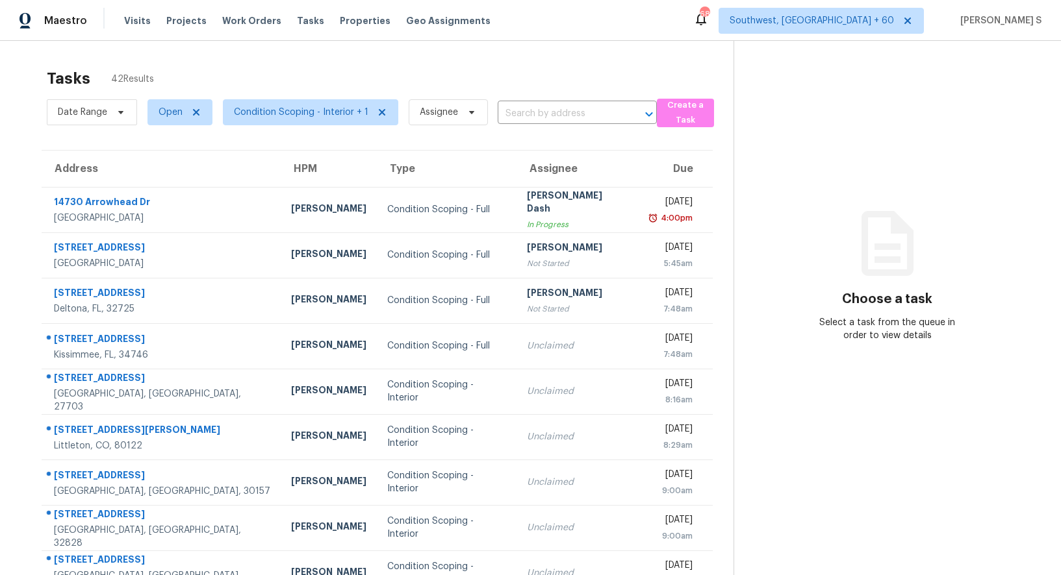 Image resolution: width=1061 pixels, height=575 pixels. What do you see at coordinates (559, 114) in the screenshot?
I see `input: Search by address` at bounding box center [559, 114].